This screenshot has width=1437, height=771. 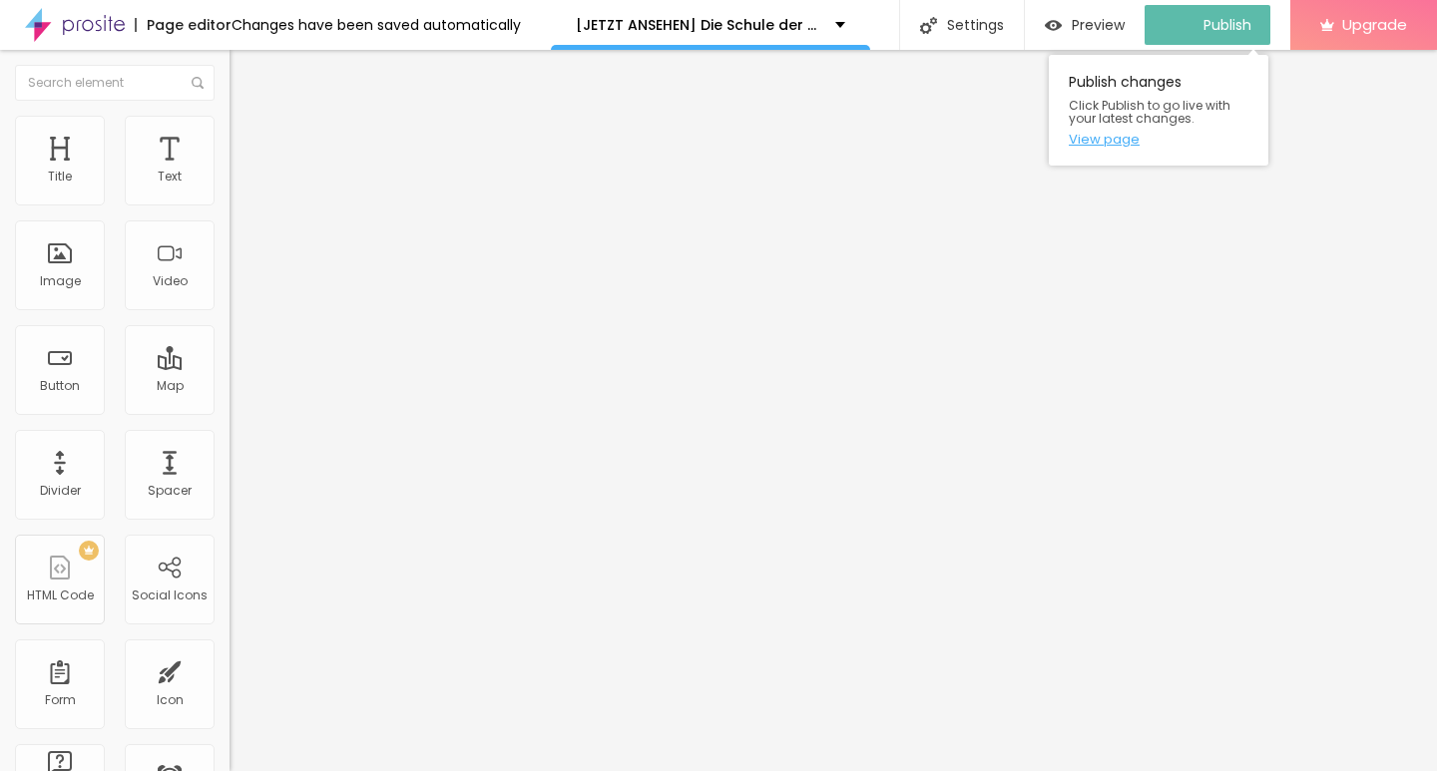 What do you see at coordinates (1208, 25) in the screenshot?
I see `button: Publish` at bounding box center [1208, 25].